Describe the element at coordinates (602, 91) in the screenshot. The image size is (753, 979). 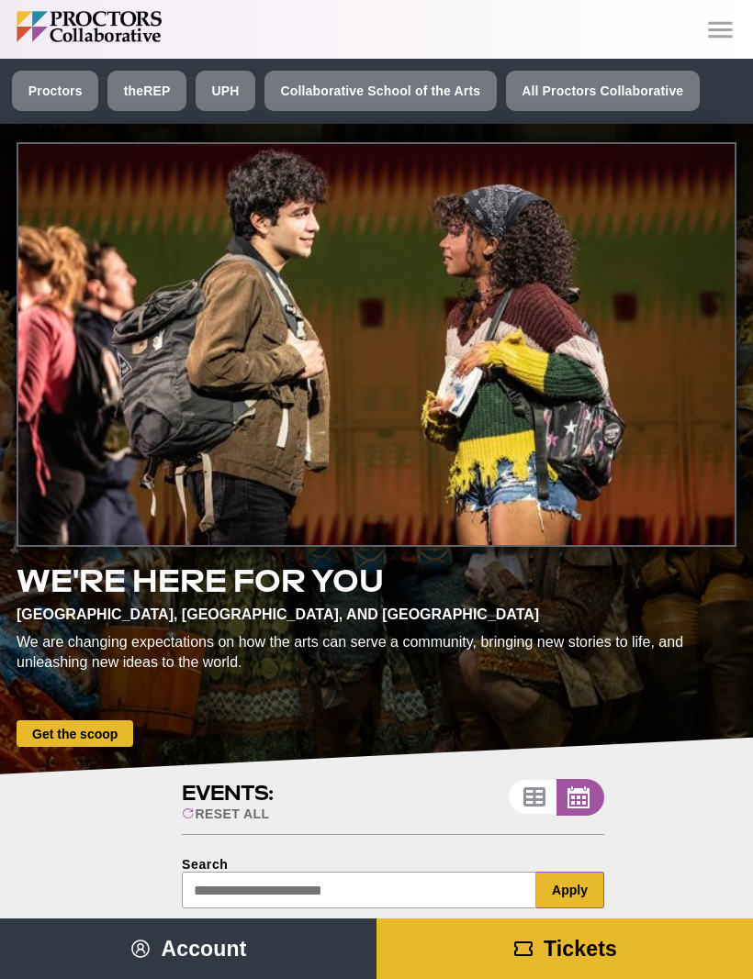
I see `a: All Proctors Collaborative` at that location.